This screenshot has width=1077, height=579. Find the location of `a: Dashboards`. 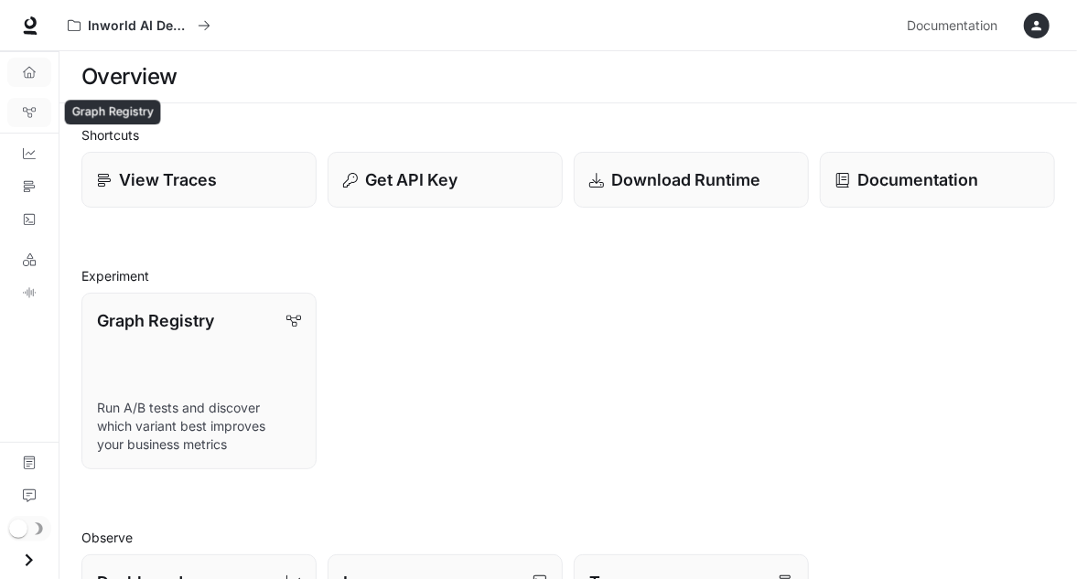

a: Dashboards is located at coordinates (29, 154).